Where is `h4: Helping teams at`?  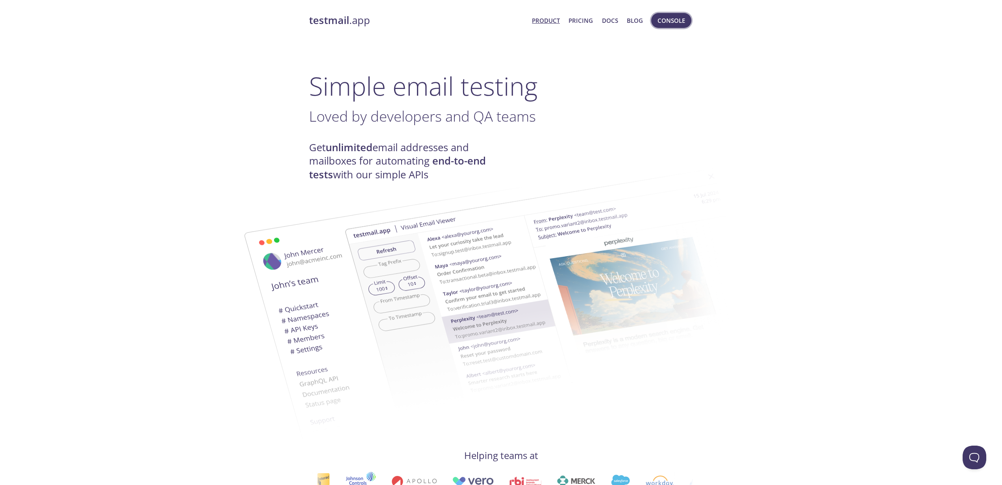 h4: Helping teams at is located at coordinates (501, 456).